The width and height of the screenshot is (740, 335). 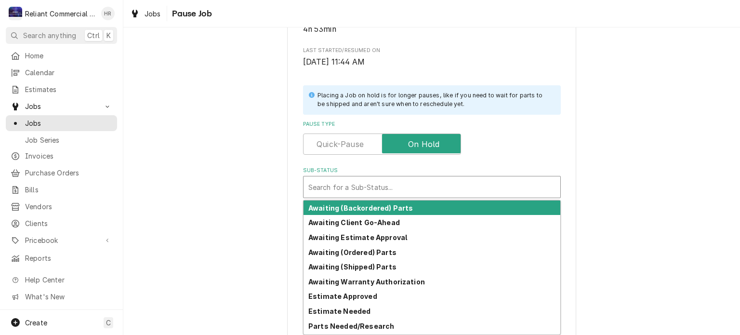 What do you see at coordinates (15, 13) in the screenshot?
I see `div: Reliant Commercial Appliance Repair LLC's Avatar` at bounding box center [15, 13].